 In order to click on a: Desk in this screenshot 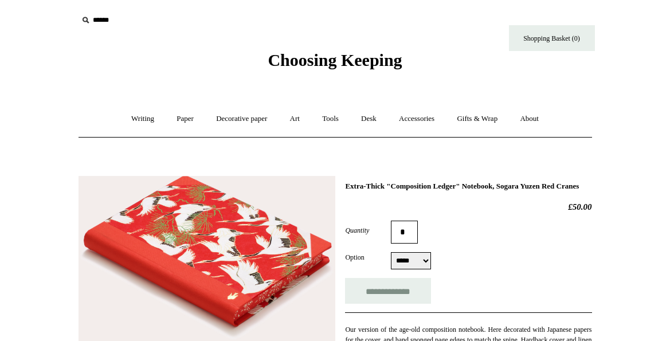, I will do `click(368, 119)`.